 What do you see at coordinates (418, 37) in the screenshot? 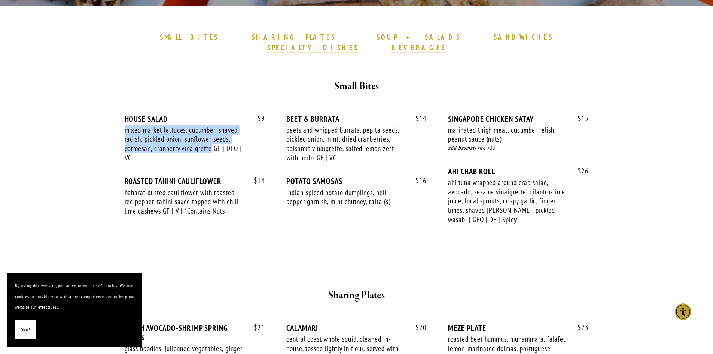
I see `a: SOUP + SALADS` at bounding box center [418, 37].